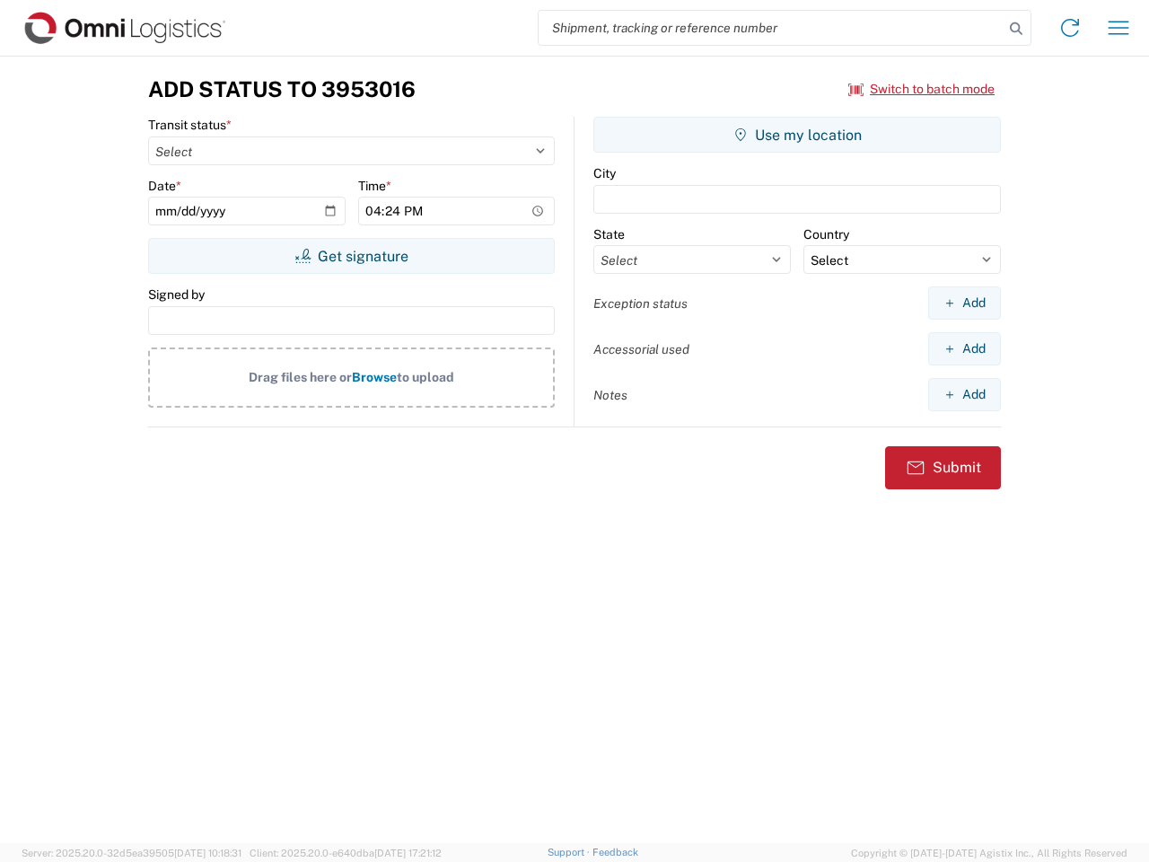 The height and width of the screenshot is (862, 1149). What do you see at coordinates (282, 89) in the screenshot?
I see `h3: Add Status to 3953016` at bounding box center [282, 89].